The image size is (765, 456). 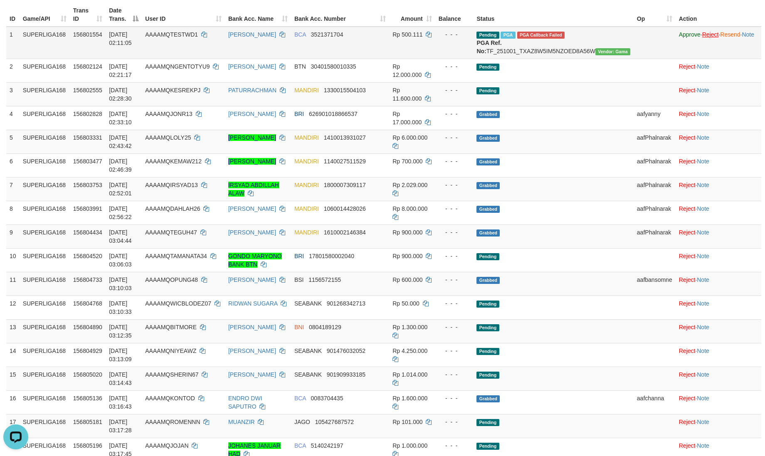 I want to click on td: 10, so click(x=13, y=260).